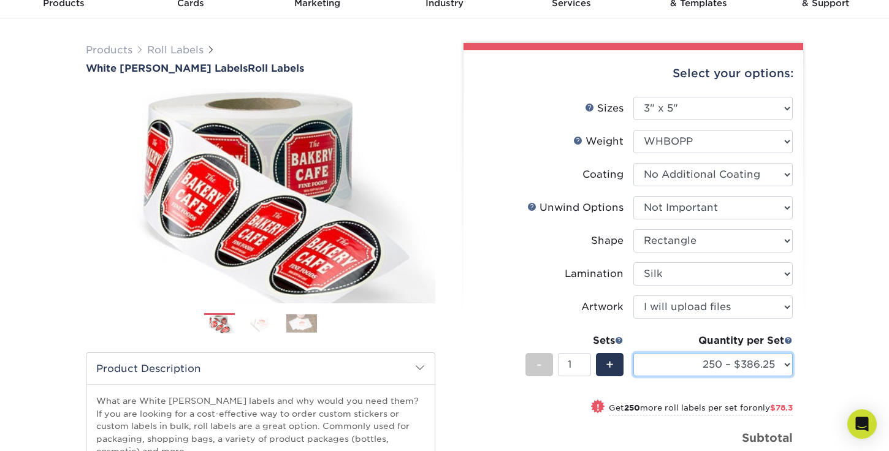 This screenshot has width=889, height=451. Describe the element at coordinates (602, 307) in the screenshot. I see `div: Artwork` at that location.